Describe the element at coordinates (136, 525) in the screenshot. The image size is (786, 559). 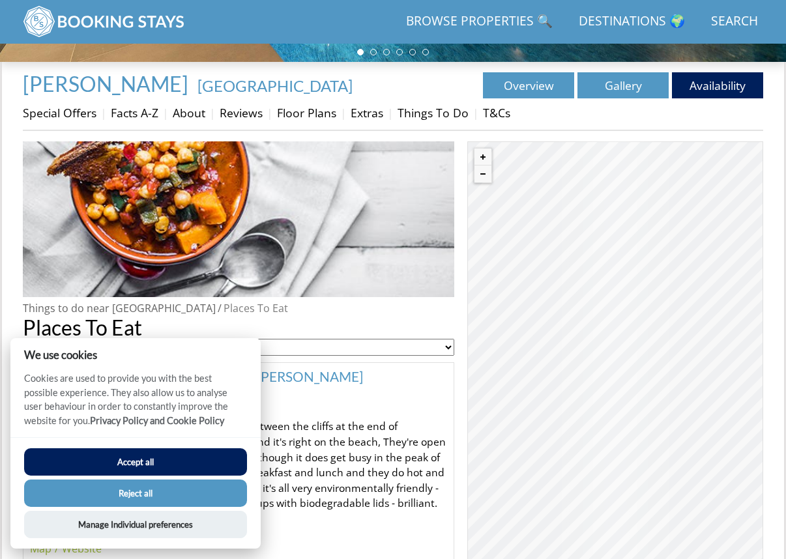
I see `button: Manage Individual preferences` at that location.